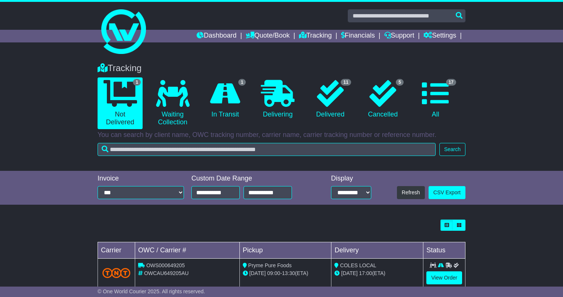  What do you see at coordinates (377, 251) in the screenshot?
I see `td: Delivery` at bounding box center [377, 251].